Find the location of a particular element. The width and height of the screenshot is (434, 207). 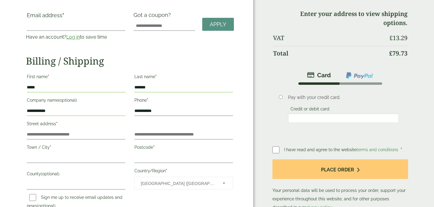

a: Log in is located at coordinates (73, 37).